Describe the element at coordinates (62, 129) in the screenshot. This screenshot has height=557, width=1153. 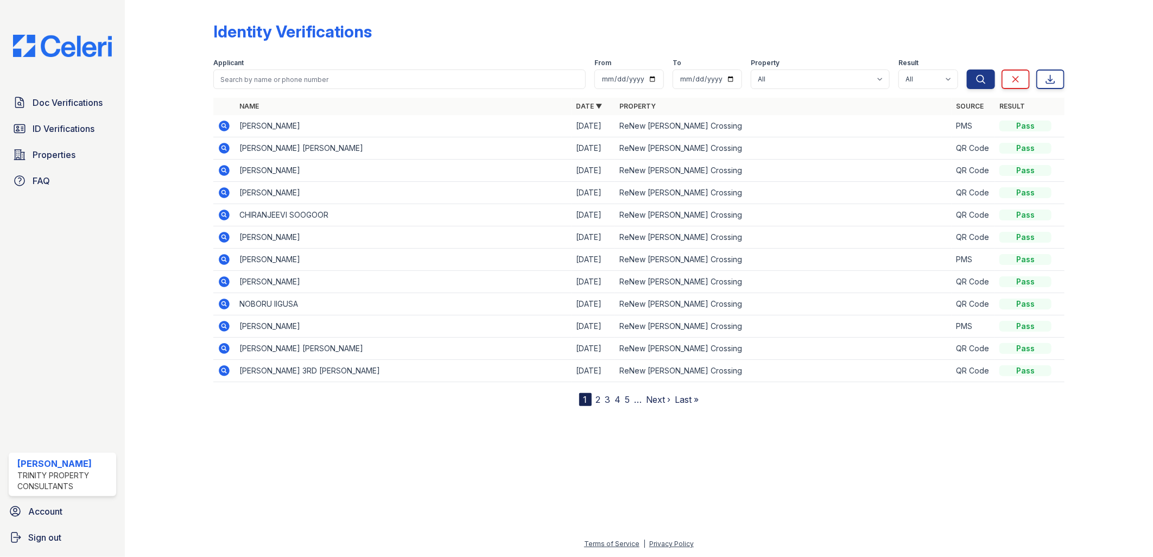
I see `a: ID Verifications` at that location.